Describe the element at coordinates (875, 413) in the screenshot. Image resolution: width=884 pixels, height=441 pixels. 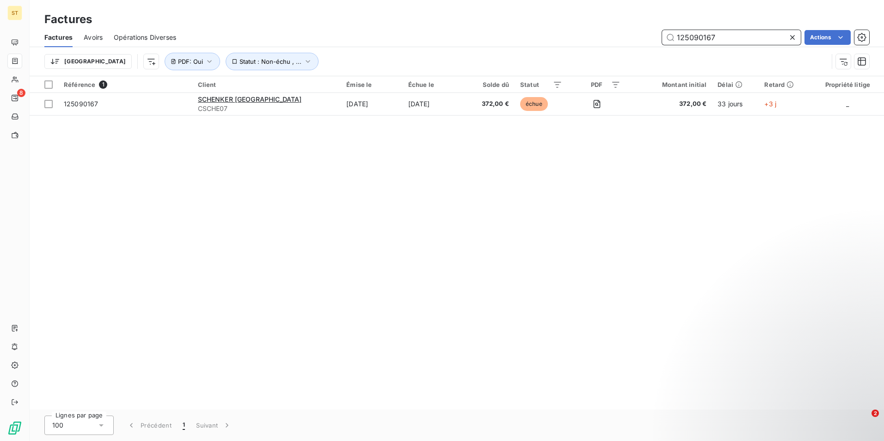
I see `span: 2` at that location.